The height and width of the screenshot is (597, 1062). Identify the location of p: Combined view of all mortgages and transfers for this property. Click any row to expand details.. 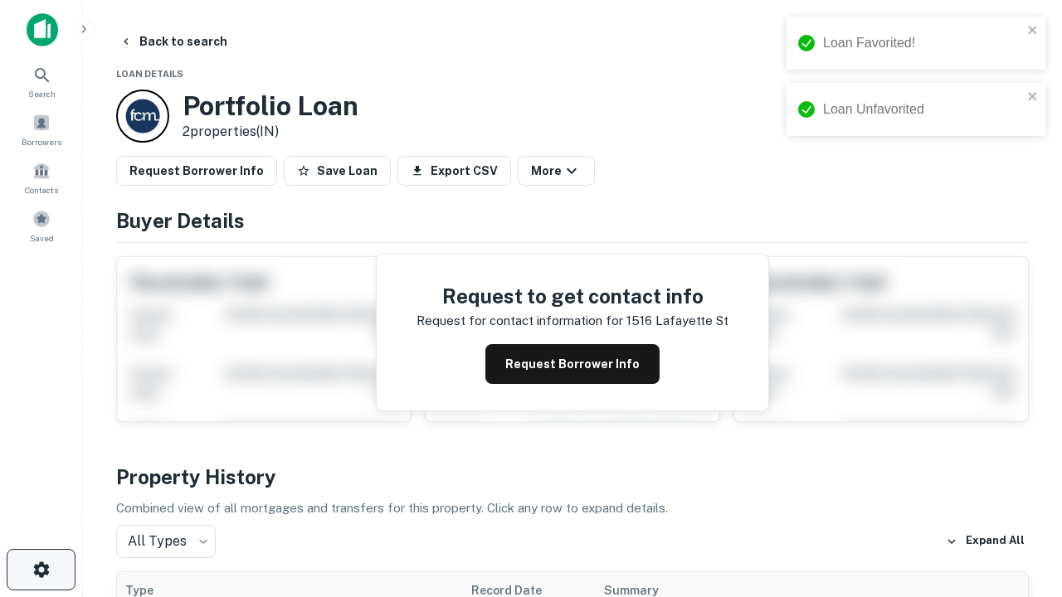
(572, 508).